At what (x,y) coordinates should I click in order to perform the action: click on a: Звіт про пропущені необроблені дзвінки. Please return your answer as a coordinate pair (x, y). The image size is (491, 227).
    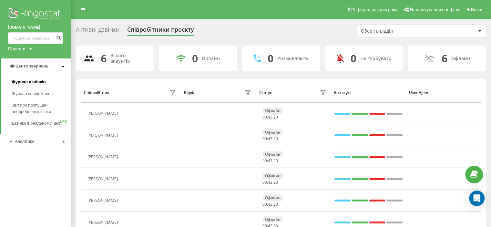
    Looking at the image, I should click on (41, 108).